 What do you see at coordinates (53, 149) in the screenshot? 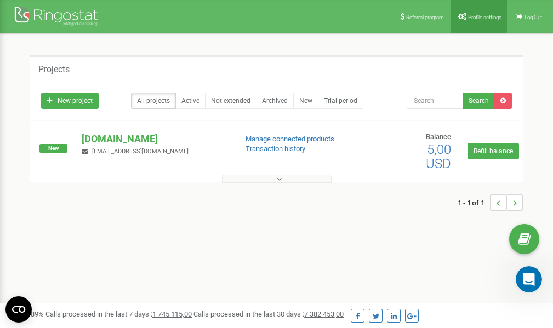
I see `span: New` at bounding box center [53, 149].